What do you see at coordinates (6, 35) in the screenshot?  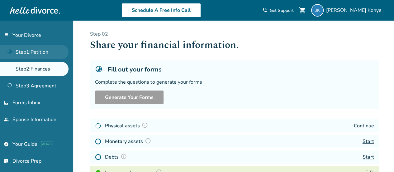 I see `span: flag_2` at bounding box center [6, 35].